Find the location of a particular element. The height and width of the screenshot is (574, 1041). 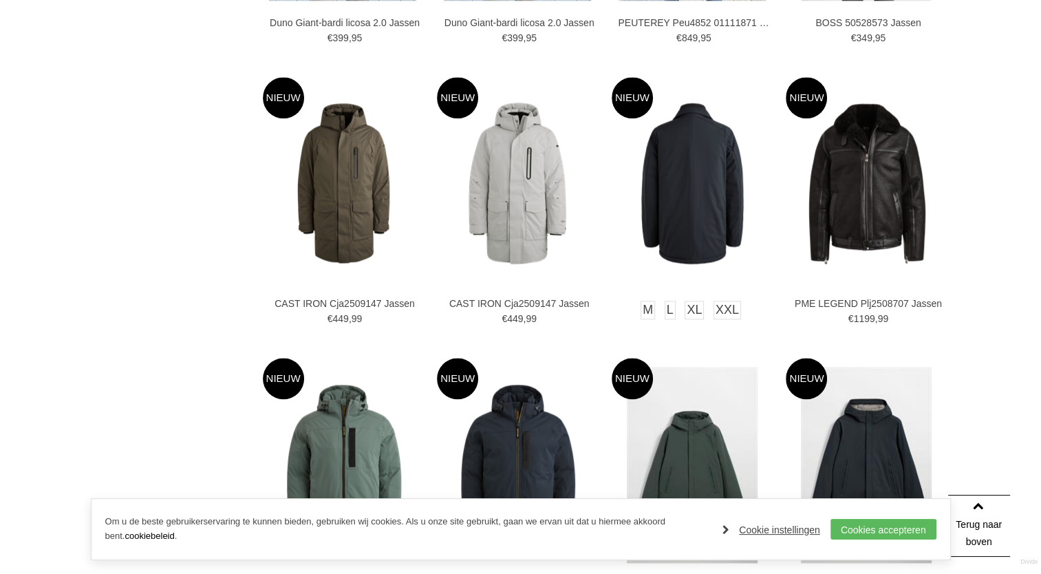

a: PME LEGEND Plj2508707 Jassen is located at coordinates (869, 304).